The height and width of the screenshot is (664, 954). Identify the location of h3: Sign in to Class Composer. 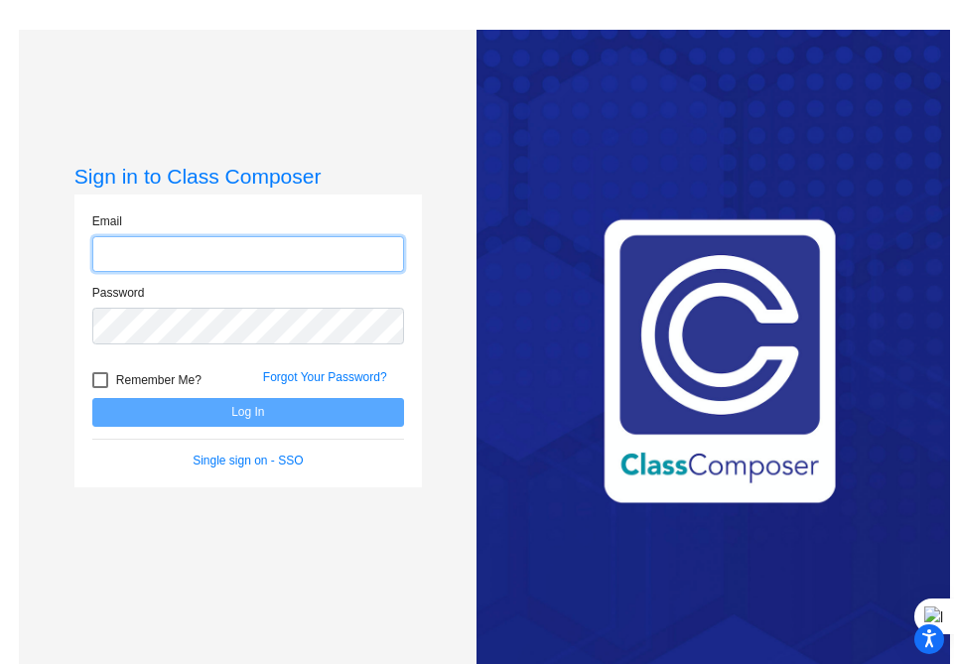
(248, 176).